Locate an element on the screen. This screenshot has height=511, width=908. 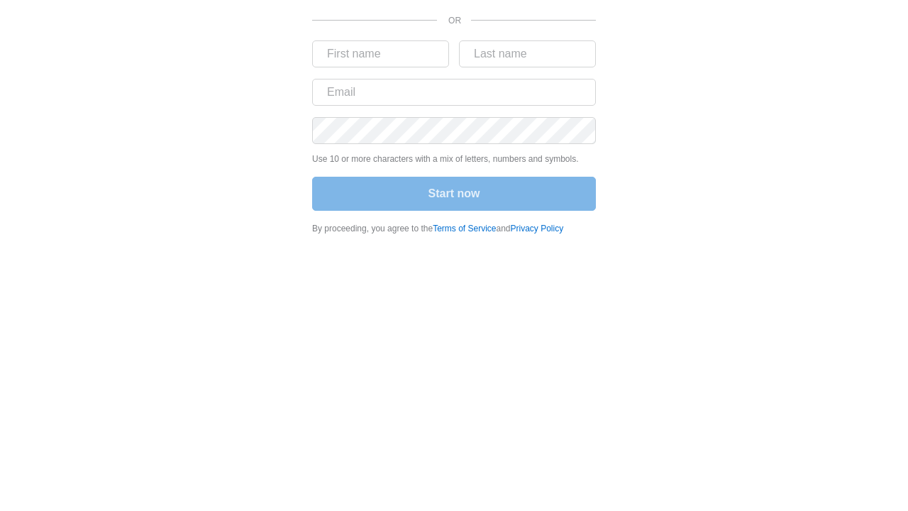
input: Last name is located at coordinates (527, 54).